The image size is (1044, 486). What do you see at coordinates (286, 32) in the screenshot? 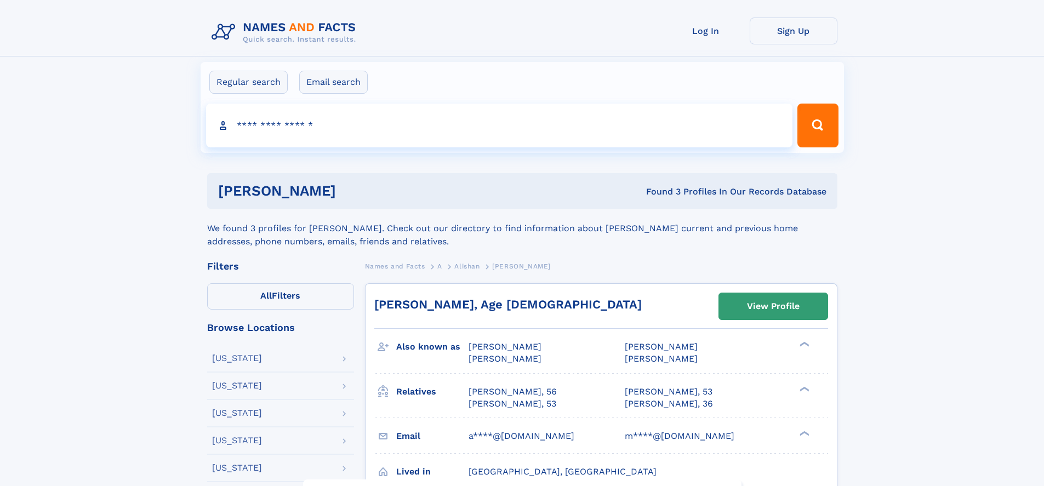
I see `img: Logo Names and Facts` at bounding box center [286, 32].